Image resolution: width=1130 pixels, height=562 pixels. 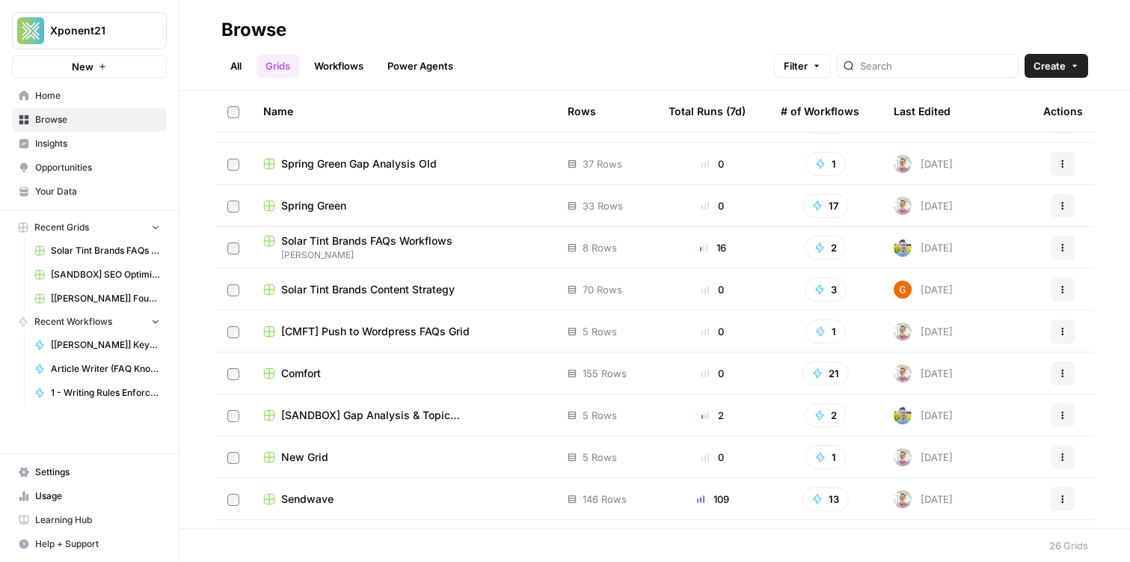 What do you see at coordinates (796, 66) in the screenshot?
I see `span: Filter` at bounding box center [796, 66].